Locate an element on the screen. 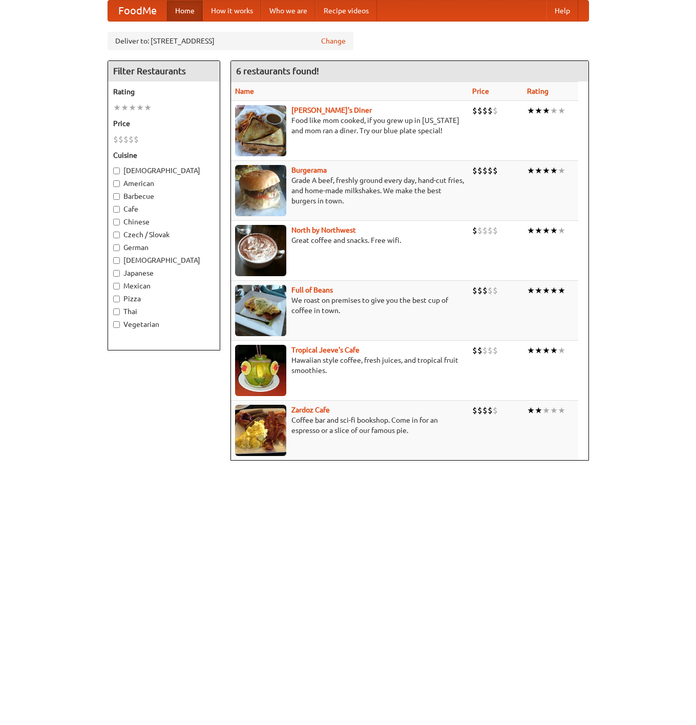 The image size is (696, 725). a: Change is located at coordinates (334, 41).